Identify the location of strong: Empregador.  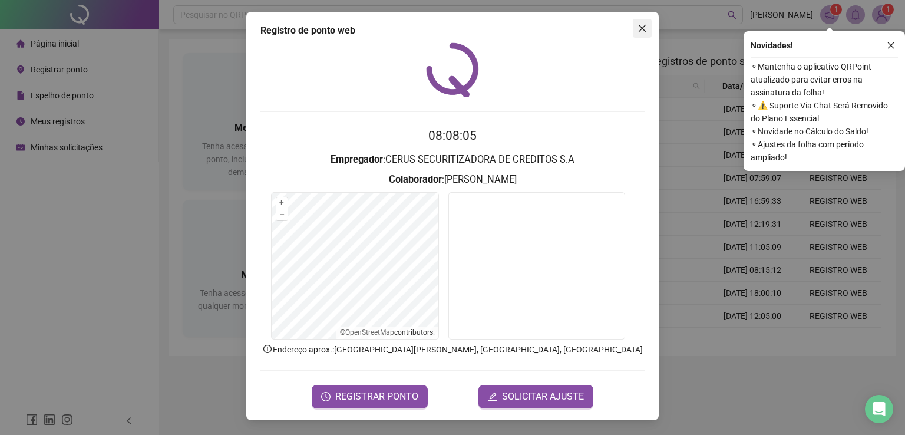
(356, 159).